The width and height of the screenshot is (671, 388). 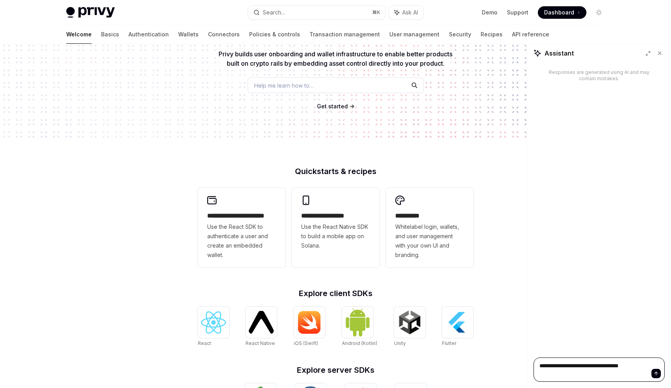 What do you see at coordinates (224, 34) in the screenshot?
I see `a: Connectors` at bounding box center [224, 34].